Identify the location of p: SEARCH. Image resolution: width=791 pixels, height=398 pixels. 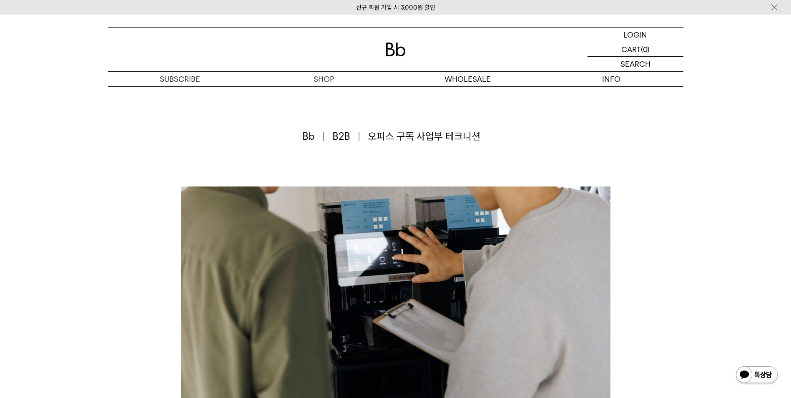
(635, 64).